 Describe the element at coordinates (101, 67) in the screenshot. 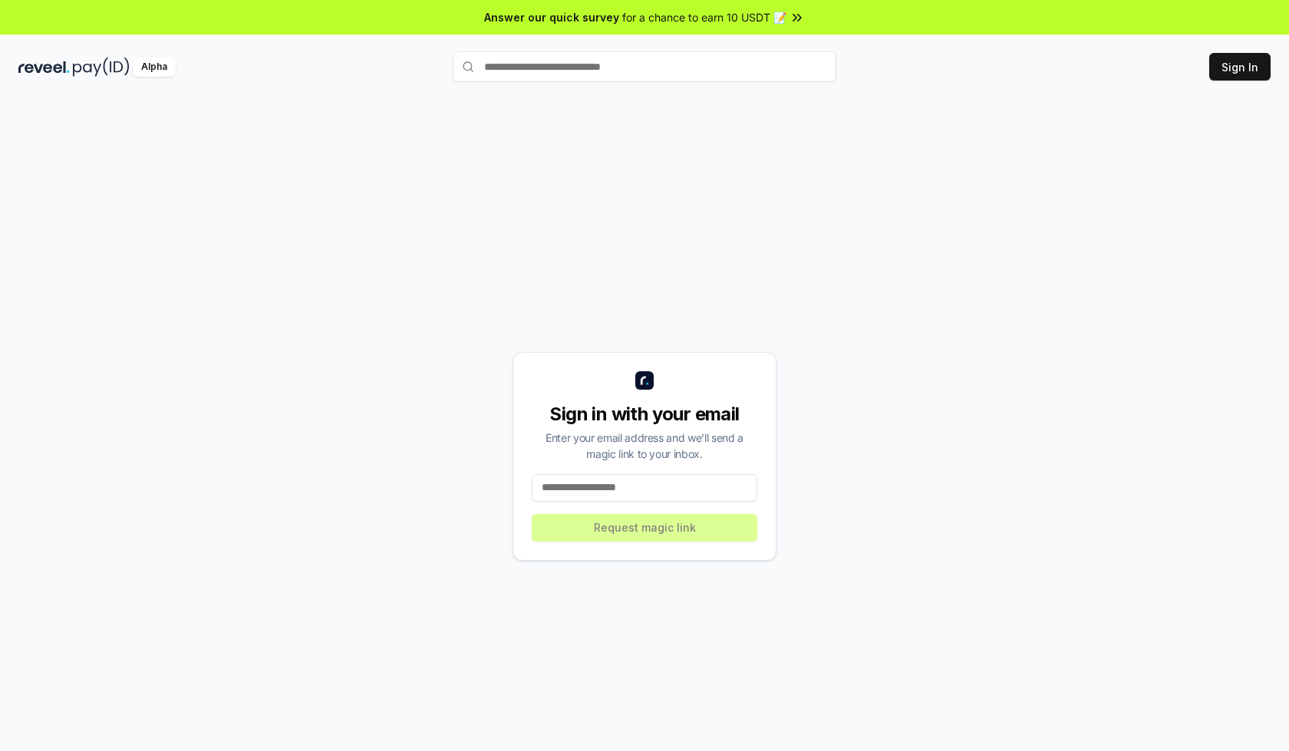

I see `img: pay_id` at that location.